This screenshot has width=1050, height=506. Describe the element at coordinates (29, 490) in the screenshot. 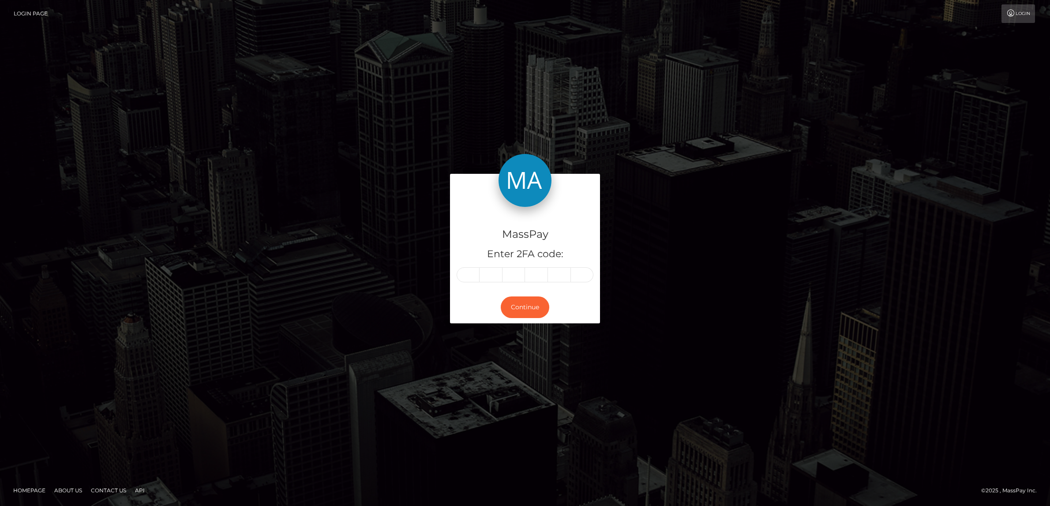

I see `a: Homepage` at that location.